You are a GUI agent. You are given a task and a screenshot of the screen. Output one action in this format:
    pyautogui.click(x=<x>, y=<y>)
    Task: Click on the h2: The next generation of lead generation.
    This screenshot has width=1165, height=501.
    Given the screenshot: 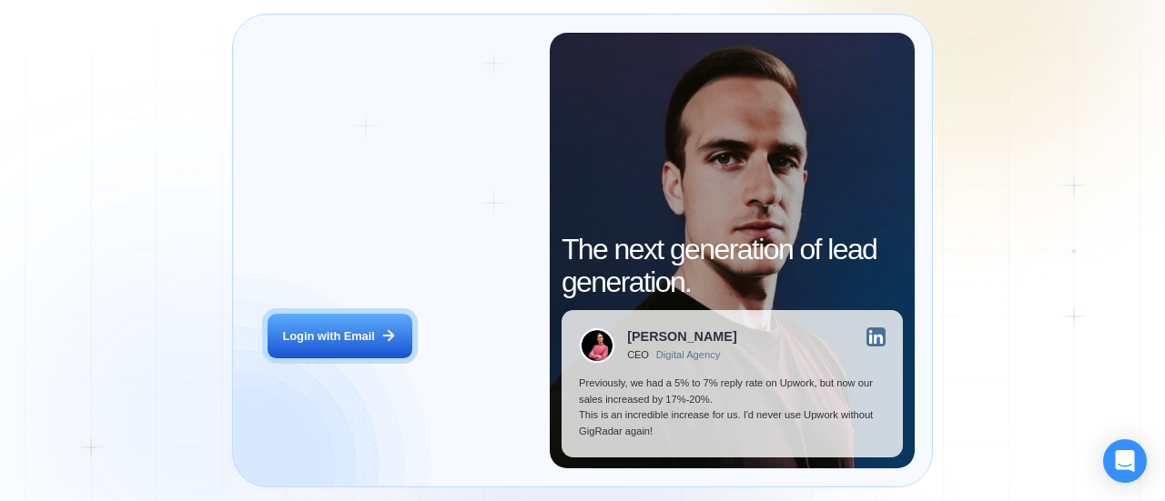 What is the action you would take?
    pyautogui.click(x=732, y=266)
    